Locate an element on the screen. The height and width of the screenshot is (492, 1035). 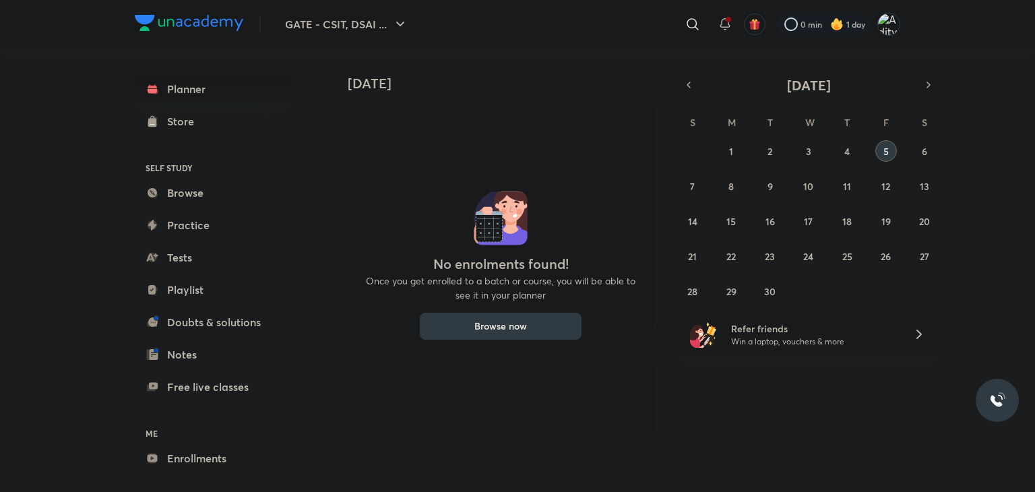
abbr: September 1, 2025 is located at coordinates (731, 151).